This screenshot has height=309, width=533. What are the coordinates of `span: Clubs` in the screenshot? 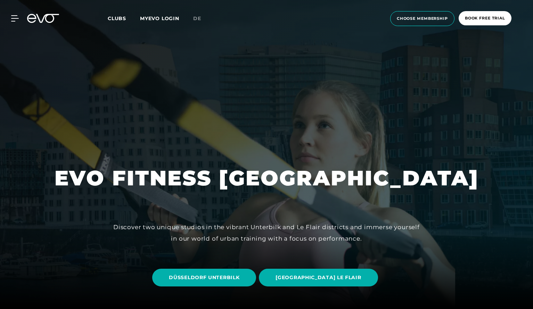 It's located at (117, 18).